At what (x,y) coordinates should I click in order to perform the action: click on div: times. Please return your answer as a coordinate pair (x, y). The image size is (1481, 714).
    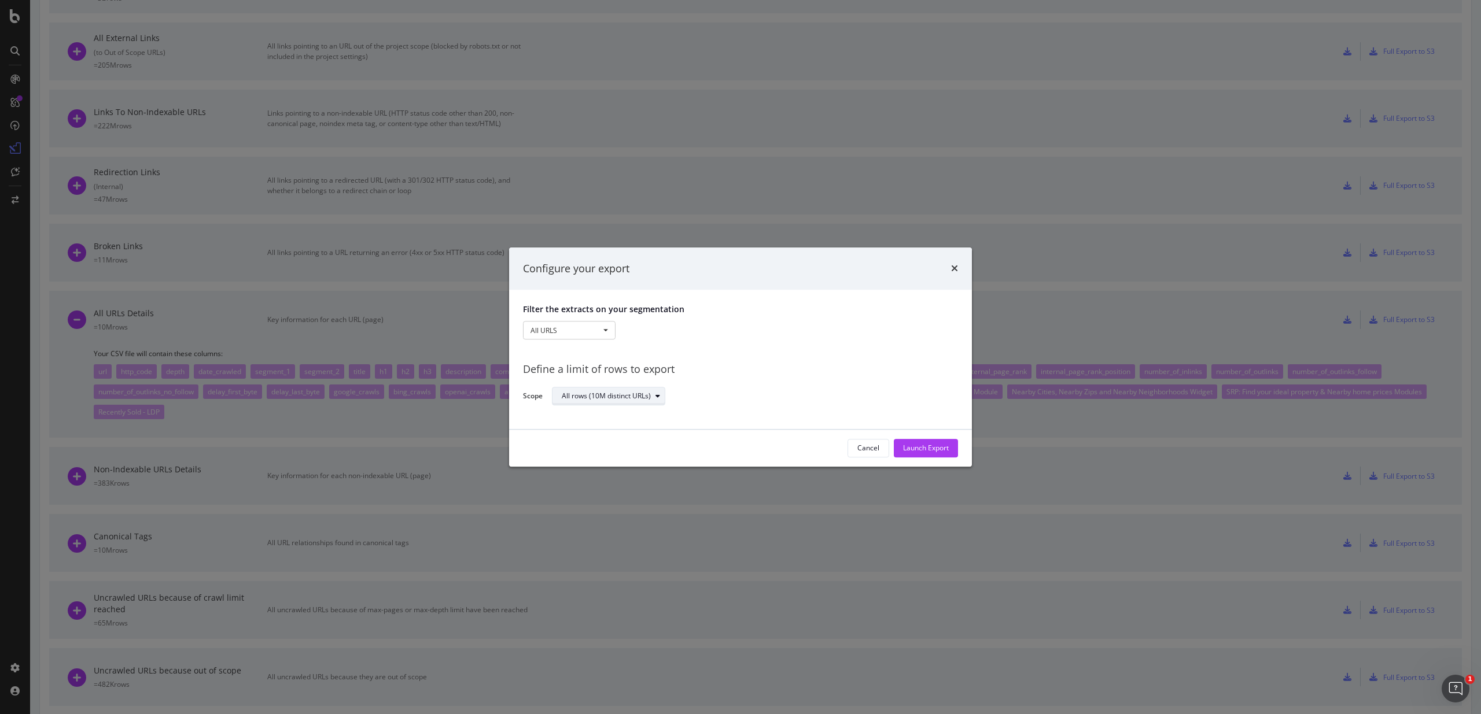
    Looking at the image, I should click on (955, 269).